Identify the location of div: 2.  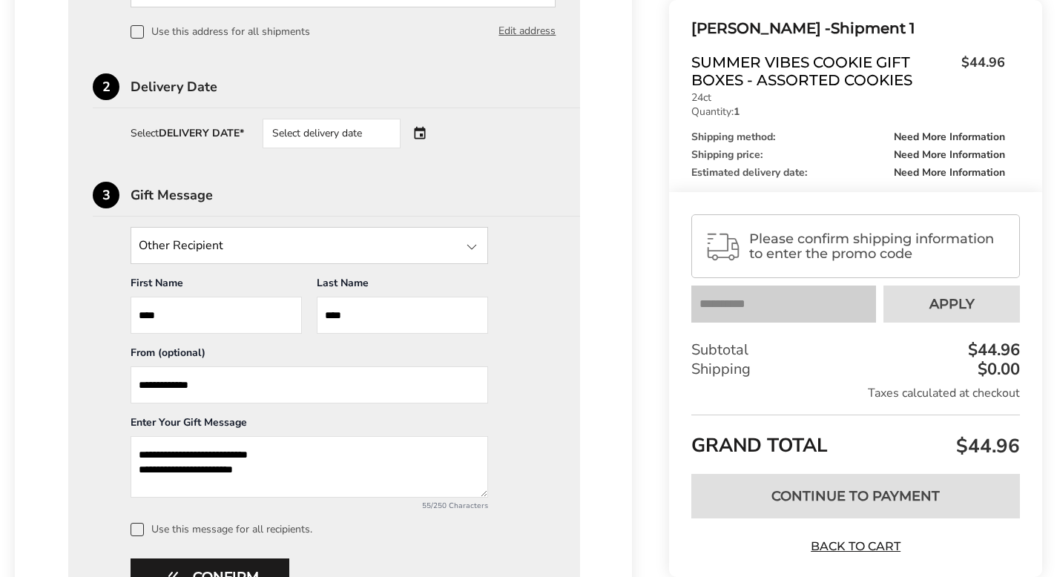
(106, 87).